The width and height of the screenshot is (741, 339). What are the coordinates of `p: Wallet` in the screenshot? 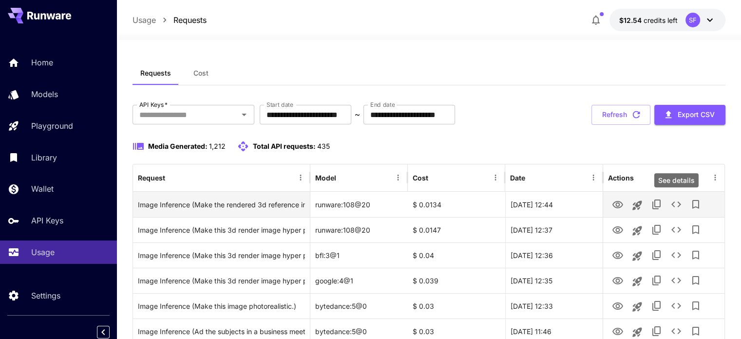 It's located at (42, 189).